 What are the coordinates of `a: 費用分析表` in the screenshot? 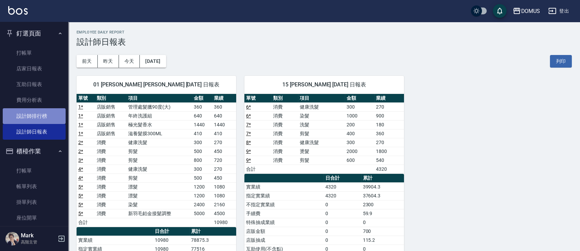 It's located at (34, 100).